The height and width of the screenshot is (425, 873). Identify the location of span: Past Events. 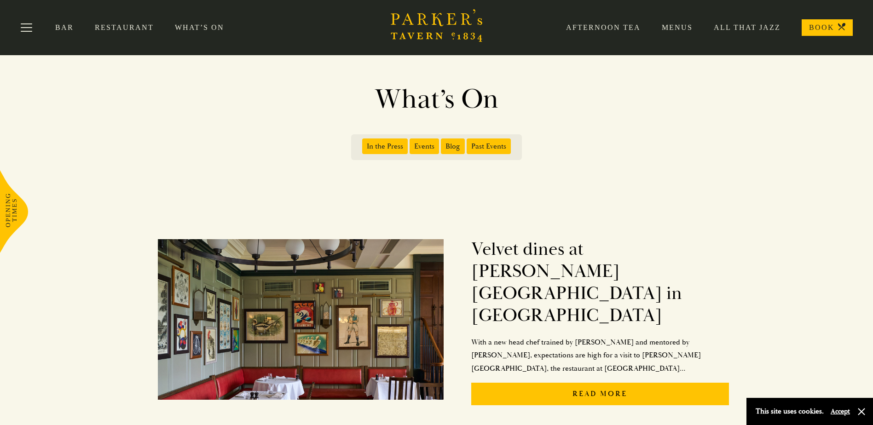
(489, 146).